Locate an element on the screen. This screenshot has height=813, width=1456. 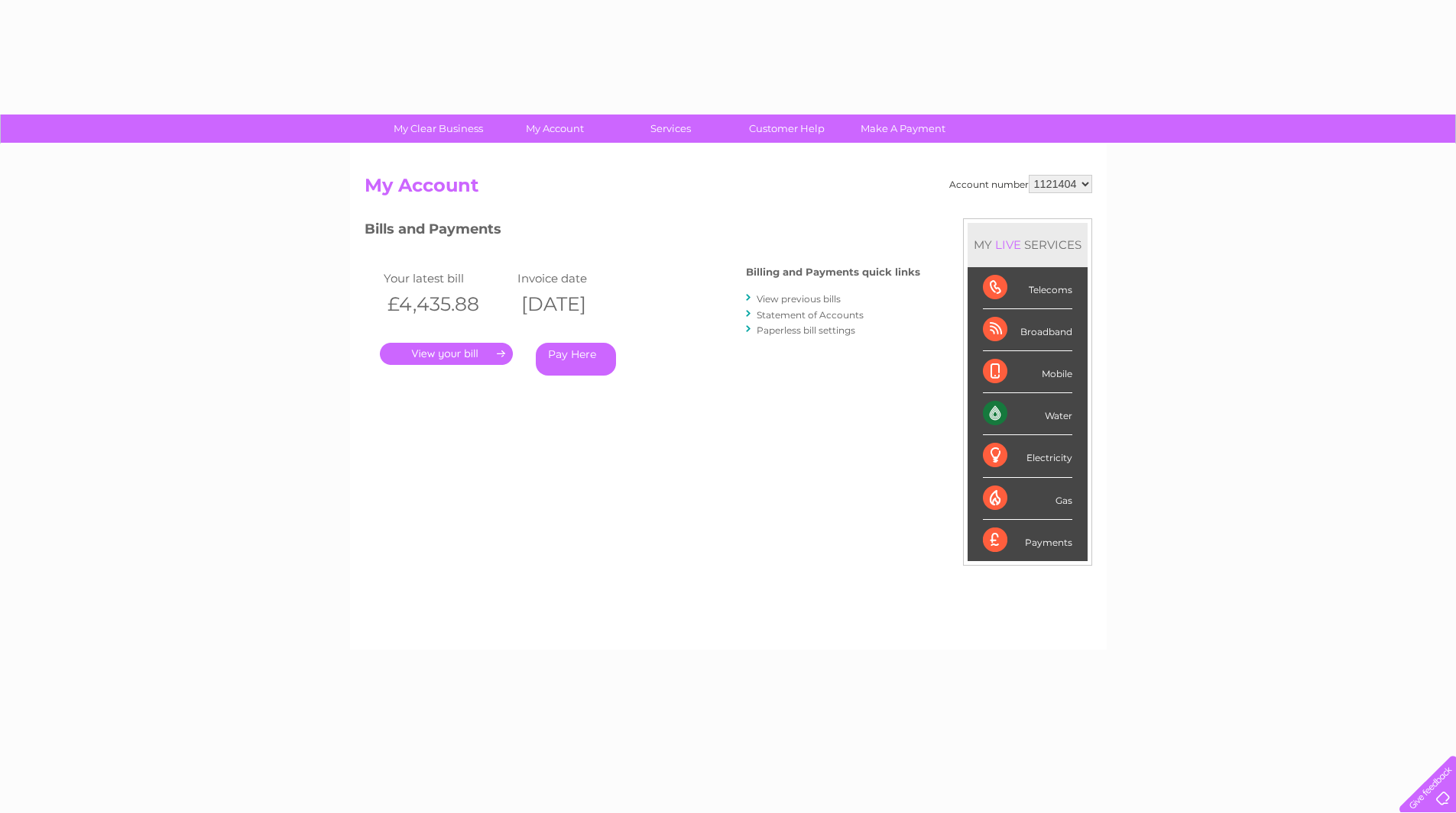
div: Account number is located at coordinates (1020, 184).